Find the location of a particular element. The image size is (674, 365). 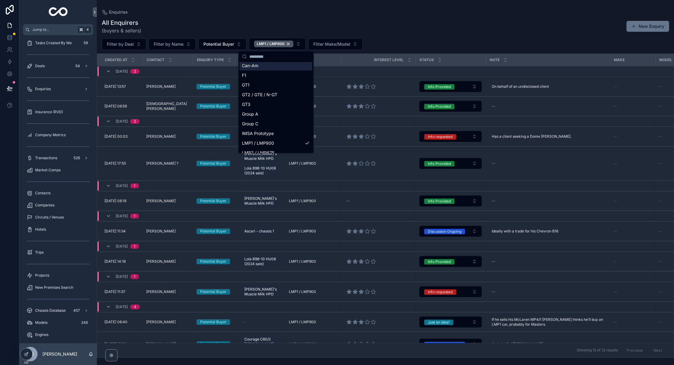

a: Market Comps is located at coordinates (58, 170).